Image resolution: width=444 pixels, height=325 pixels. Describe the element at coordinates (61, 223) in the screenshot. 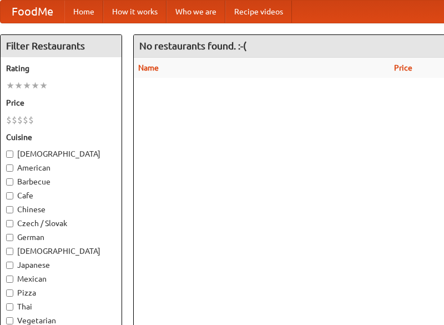

I see `label: Czech / Slovak` at that location.